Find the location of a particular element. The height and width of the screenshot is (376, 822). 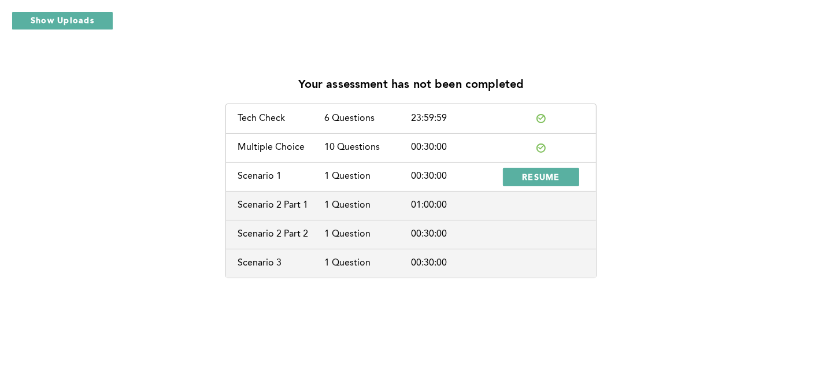

div: 01:00:00 is located at coordinates (454, 205).